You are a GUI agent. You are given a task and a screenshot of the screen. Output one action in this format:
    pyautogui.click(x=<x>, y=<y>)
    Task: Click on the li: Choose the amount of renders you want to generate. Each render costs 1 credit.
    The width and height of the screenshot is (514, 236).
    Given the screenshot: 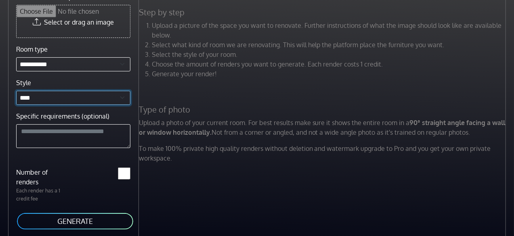 What is the action you would take?
    pyautogui.click(x=330, y=64)
    